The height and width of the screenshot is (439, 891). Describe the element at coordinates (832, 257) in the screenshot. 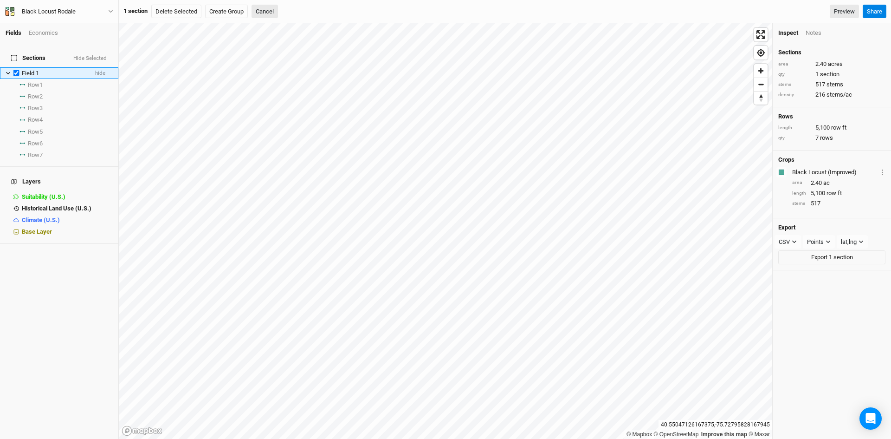

I see `button: Export 1 section` at that location.